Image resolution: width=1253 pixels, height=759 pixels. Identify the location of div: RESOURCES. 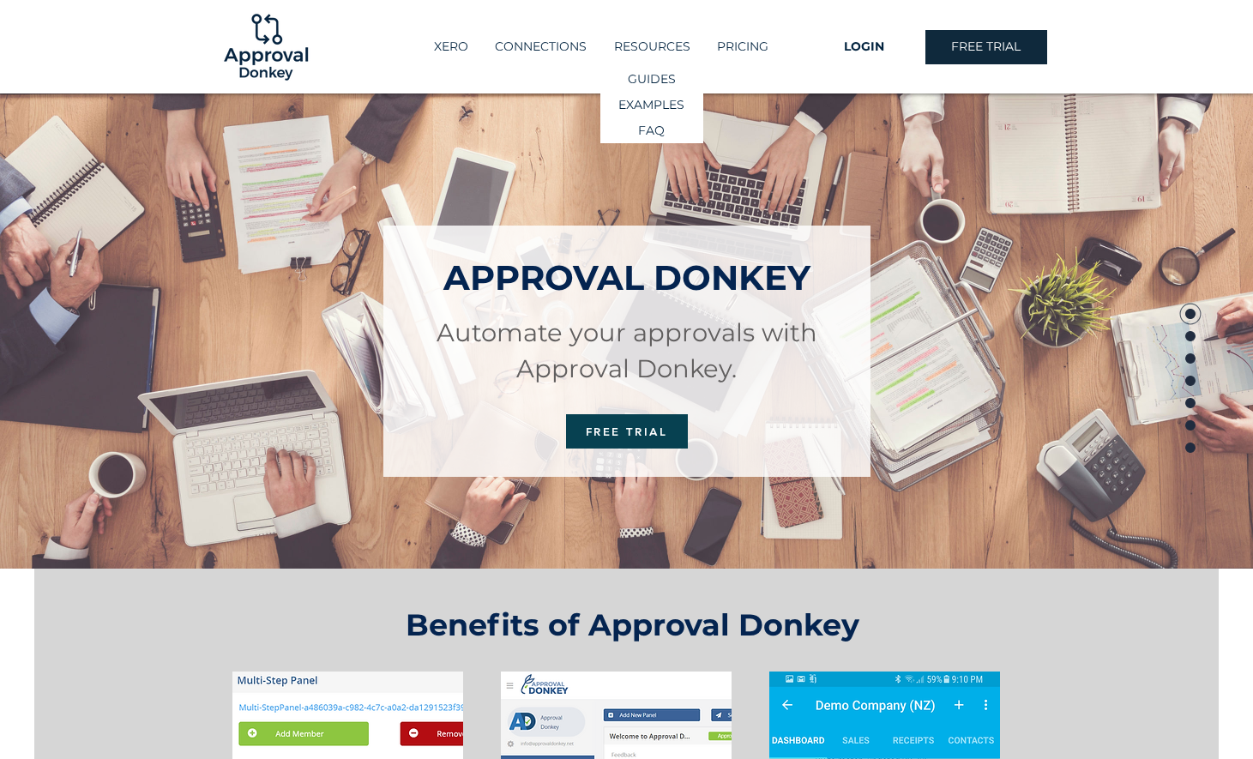
(652, 46).